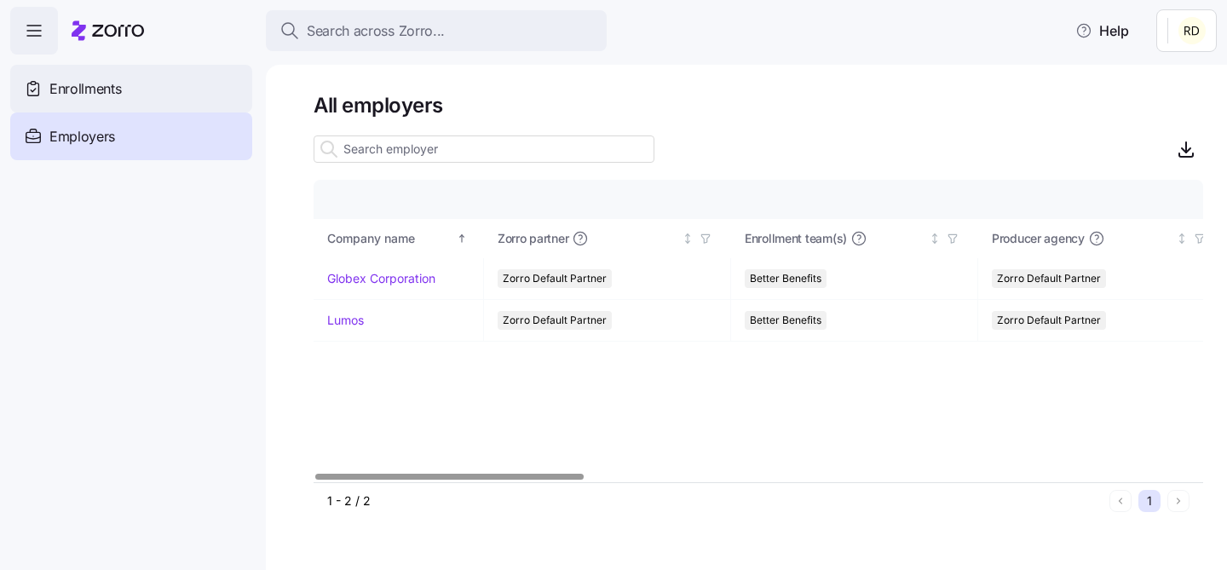  What do you see at coordinates (376, 31) in the screenshot?
I see `span: Search across Zorro...` at bounding box center [376, 31].